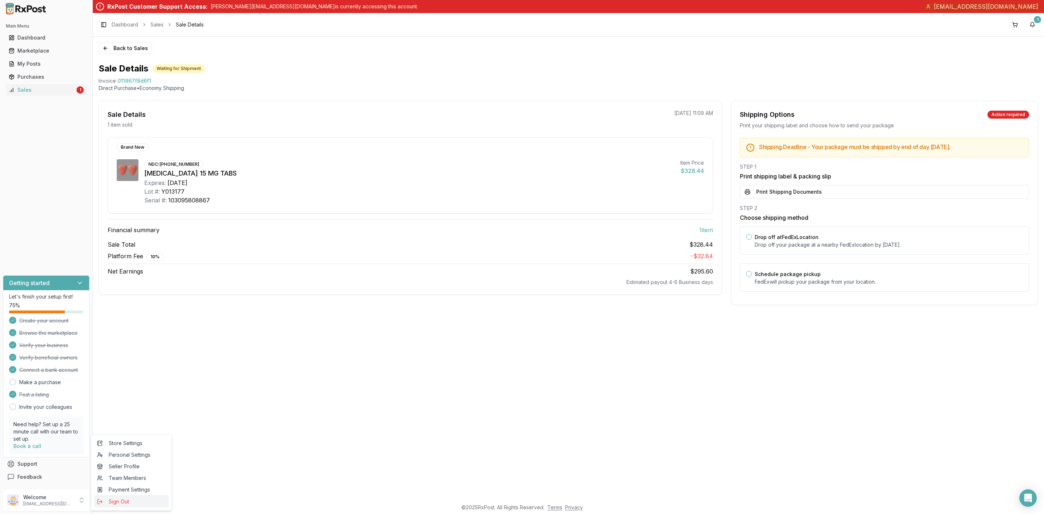  Describe the element at coordinates (132, 501) in the screenshot. I see `button: Sign Out` at that location.